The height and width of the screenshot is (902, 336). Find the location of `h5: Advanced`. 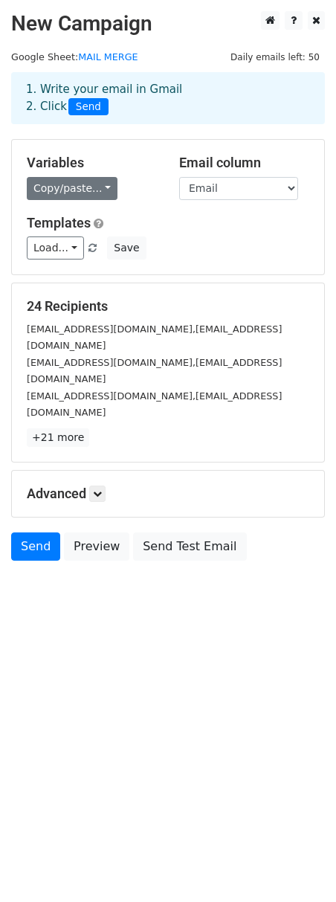

h5: Advanced is located at coordinates (168, 494).